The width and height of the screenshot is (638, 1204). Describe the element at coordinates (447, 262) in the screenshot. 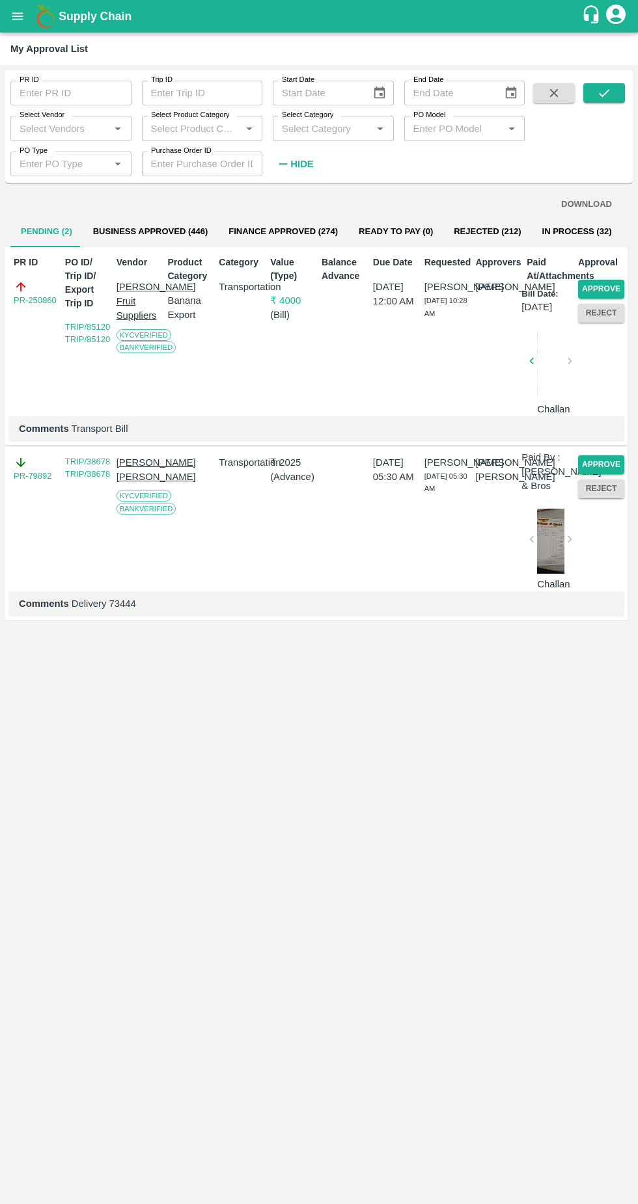

I see `p: Requested` at that location.